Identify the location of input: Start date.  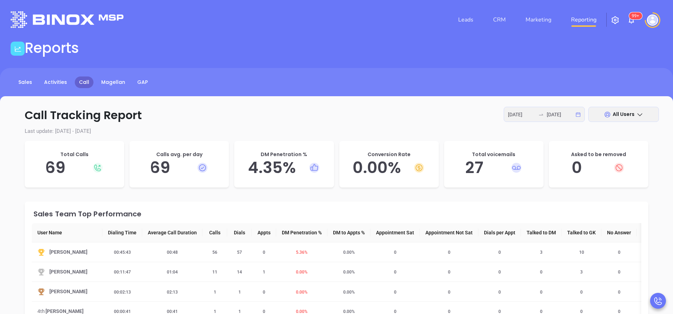
(522, 115).